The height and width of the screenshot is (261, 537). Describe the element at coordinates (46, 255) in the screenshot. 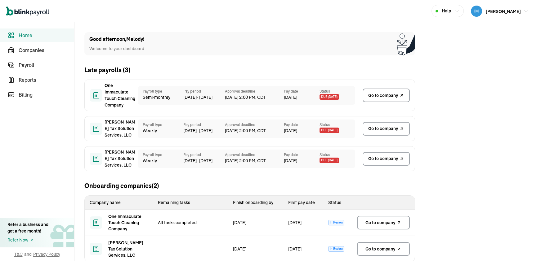

I see `span: Privacy Policy` at that location.